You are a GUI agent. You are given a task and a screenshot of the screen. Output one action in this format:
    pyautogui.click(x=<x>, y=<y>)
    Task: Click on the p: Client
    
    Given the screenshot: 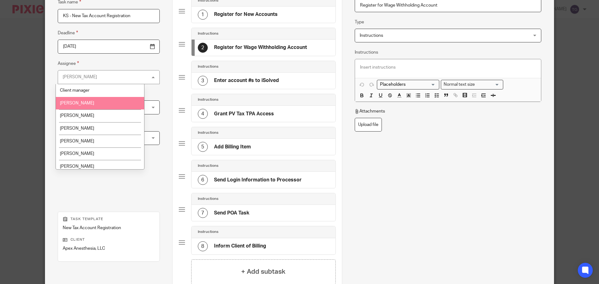 What is the action you would take?
    pyautogui.click(x=109, y=240)
    